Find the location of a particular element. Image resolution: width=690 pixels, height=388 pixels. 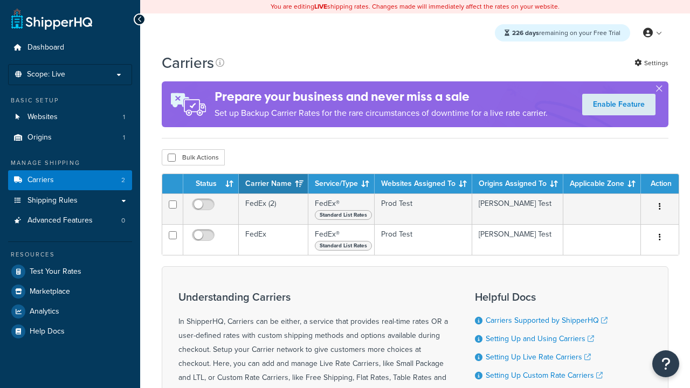

h3: Helpful Docs is located at coordinates (545, 297).